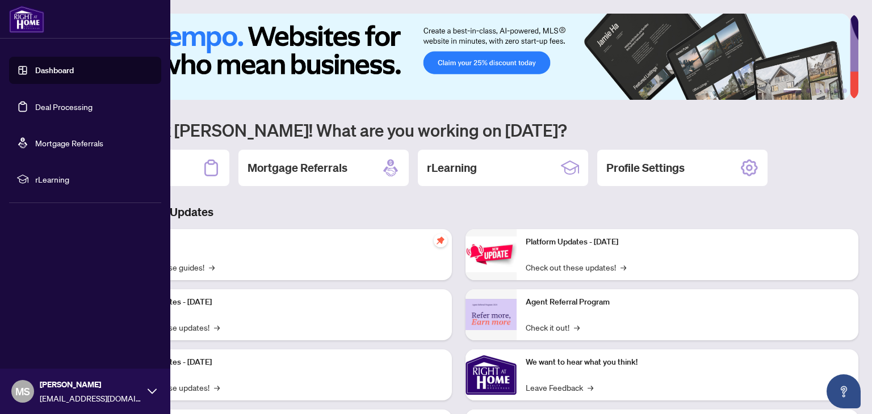 The image size is (872, 414). What do you see at coordinates (54, 70) in the screenshot?
I see `a: Dashboard` at bounding box center [54, 70].